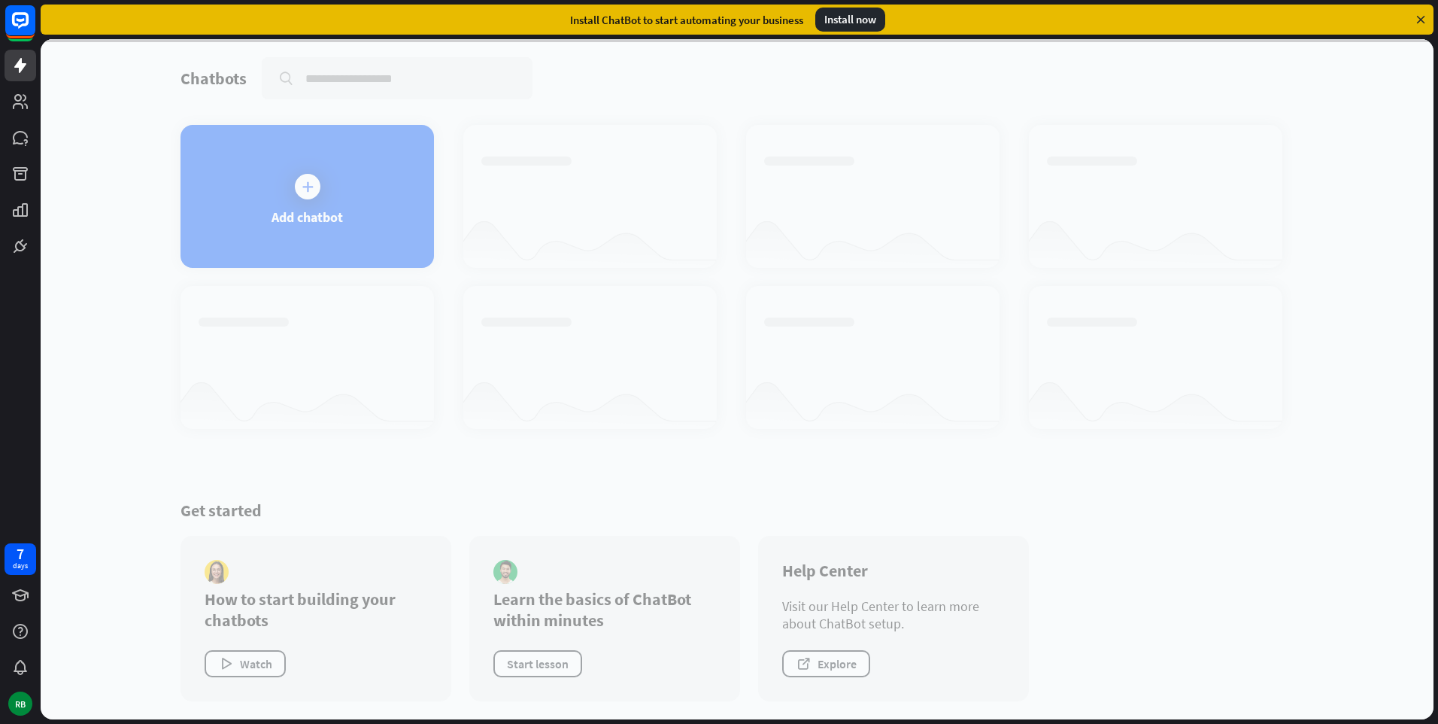 The image size is (1438, 724). What do you see at coordinates (20, 703) in the screenshot?
I see `div: RB` at bounding box center [20, 703].